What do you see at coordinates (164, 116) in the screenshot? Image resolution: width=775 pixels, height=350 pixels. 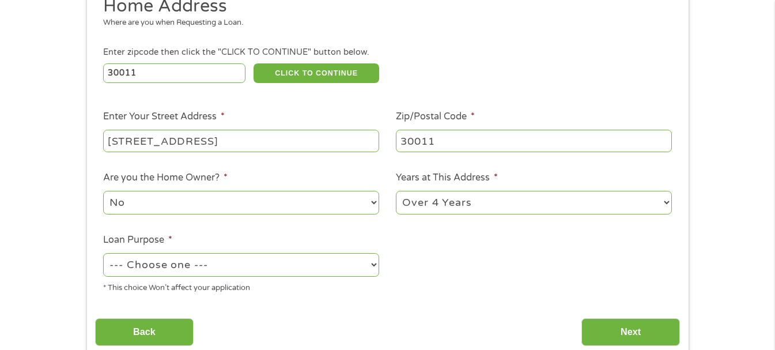 I see `label: Enter Your Street Address` at bounding box center [164, 116].